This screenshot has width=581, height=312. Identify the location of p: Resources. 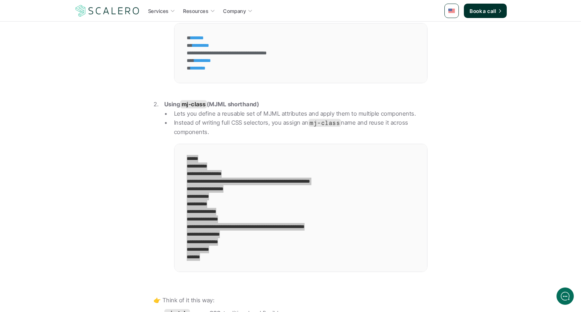
(196, 11).